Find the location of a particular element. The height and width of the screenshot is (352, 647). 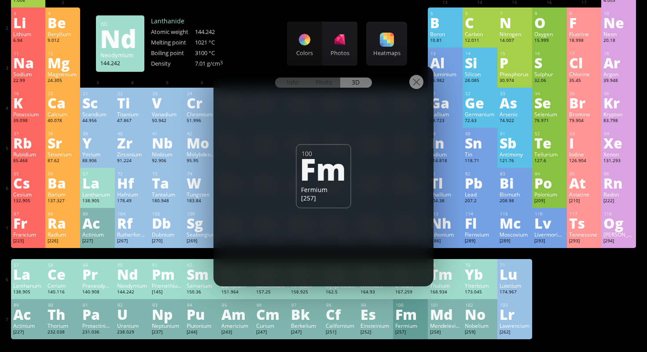

div: Ba is located at coordinates (63, 183).